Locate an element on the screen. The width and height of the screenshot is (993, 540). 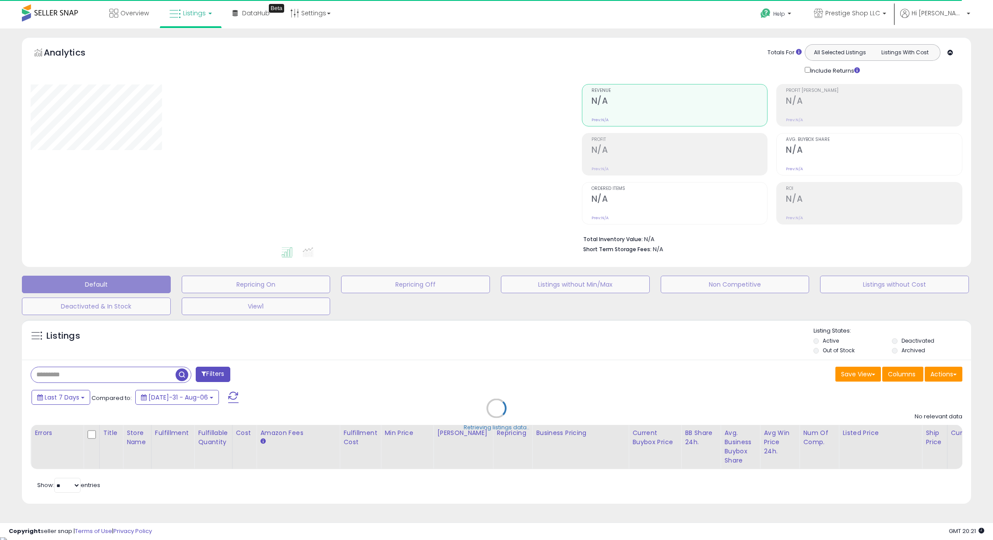
span: N/A is located at coordinates (658, 249).